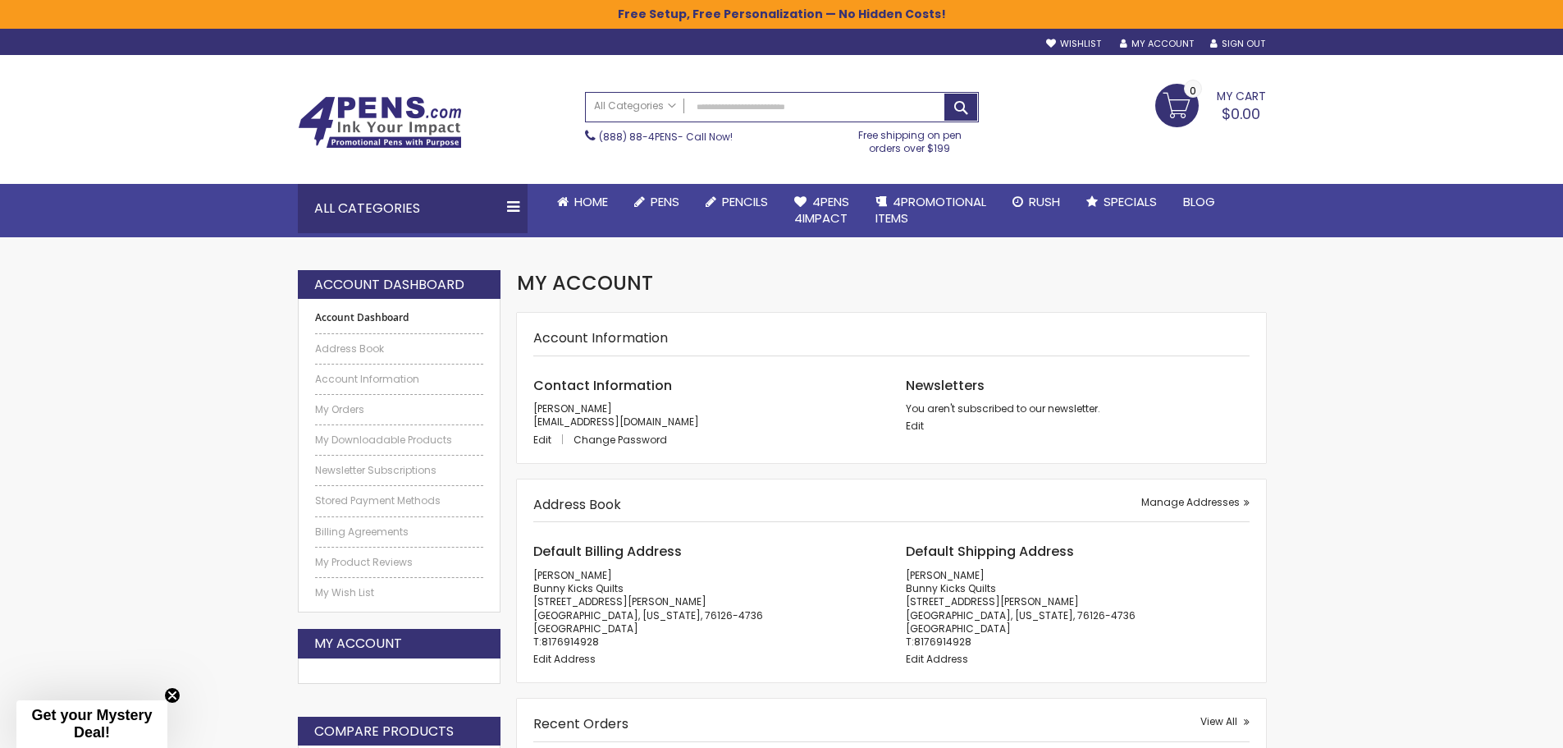  I want to click on a: My Orders, so click(400, 410).